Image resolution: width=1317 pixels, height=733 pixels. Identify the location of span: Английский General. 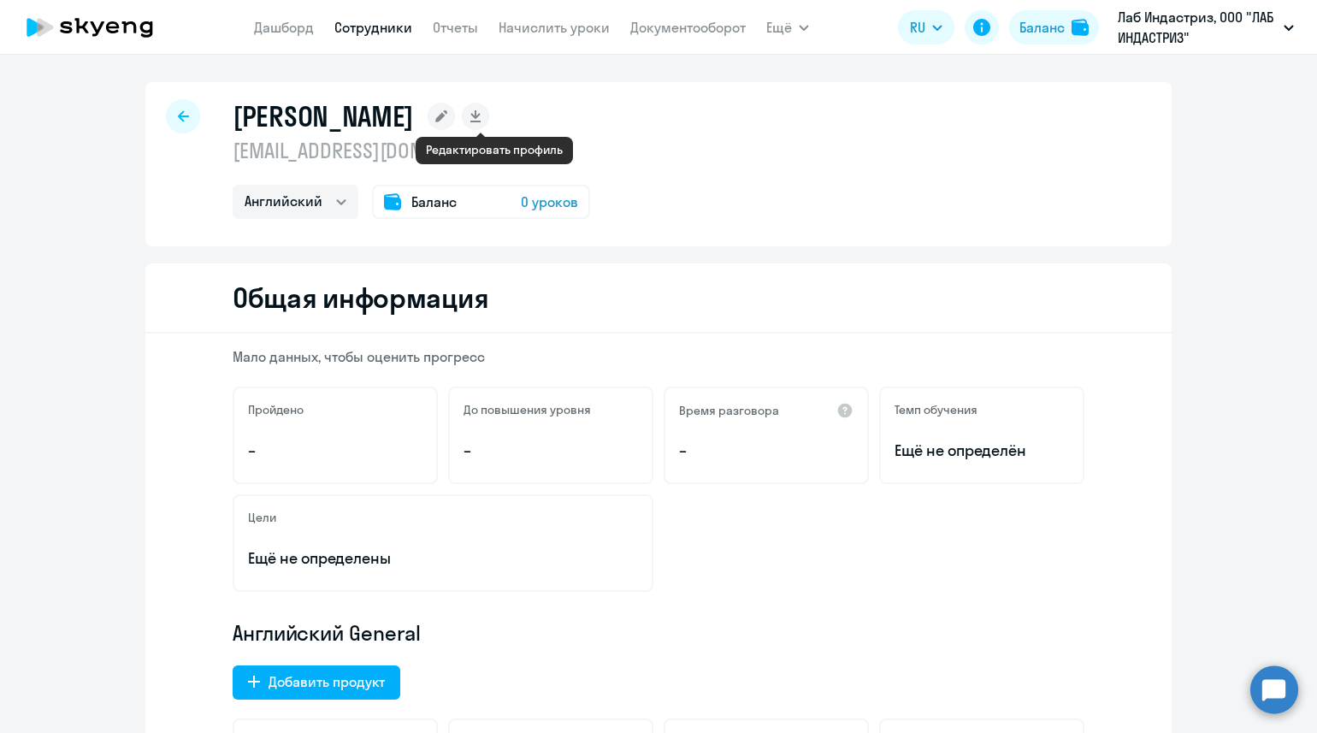
(327, 633).